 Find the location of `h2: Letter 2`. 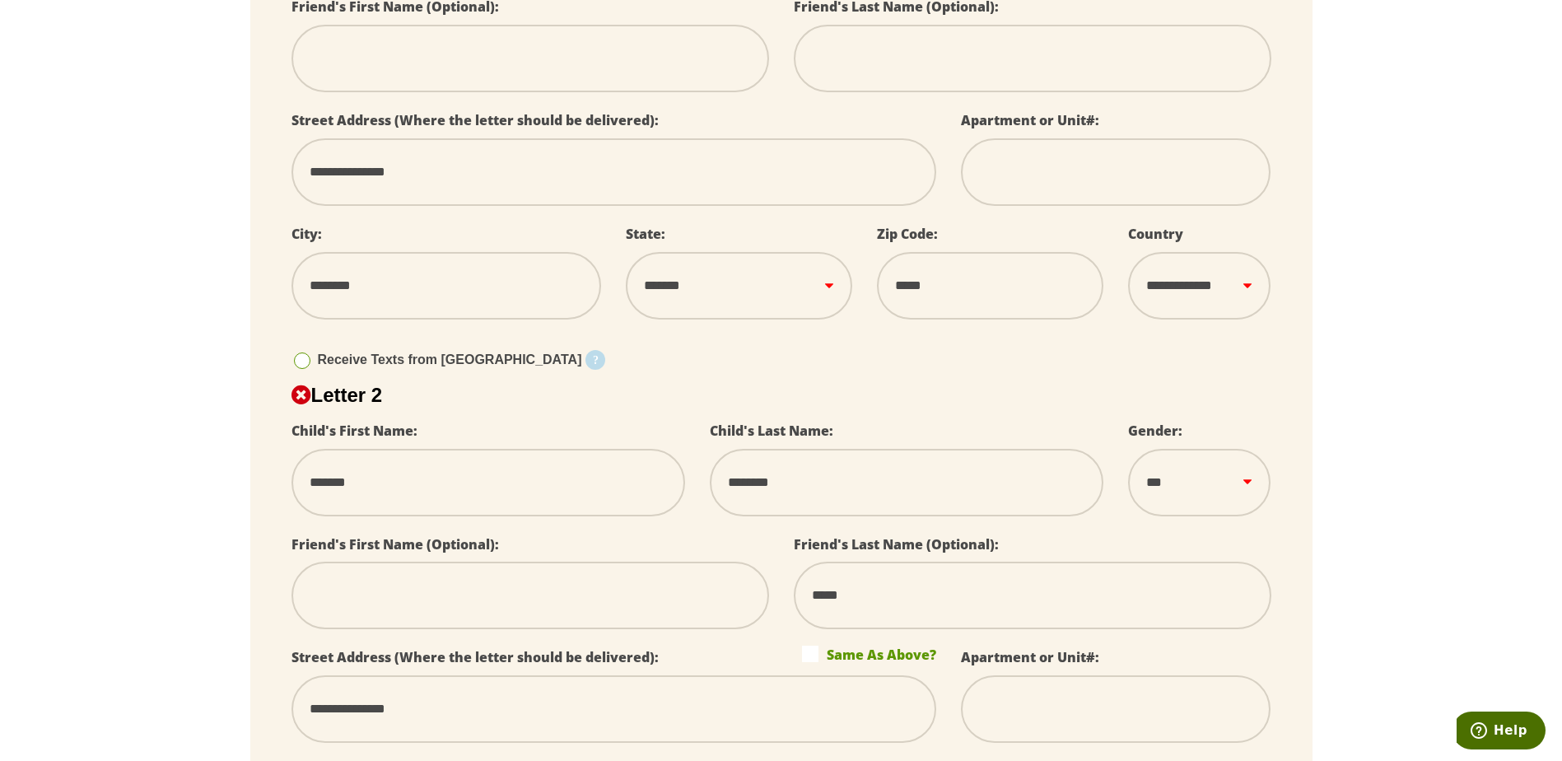

h2: Letter 2 is located at coordinates (782, 395).